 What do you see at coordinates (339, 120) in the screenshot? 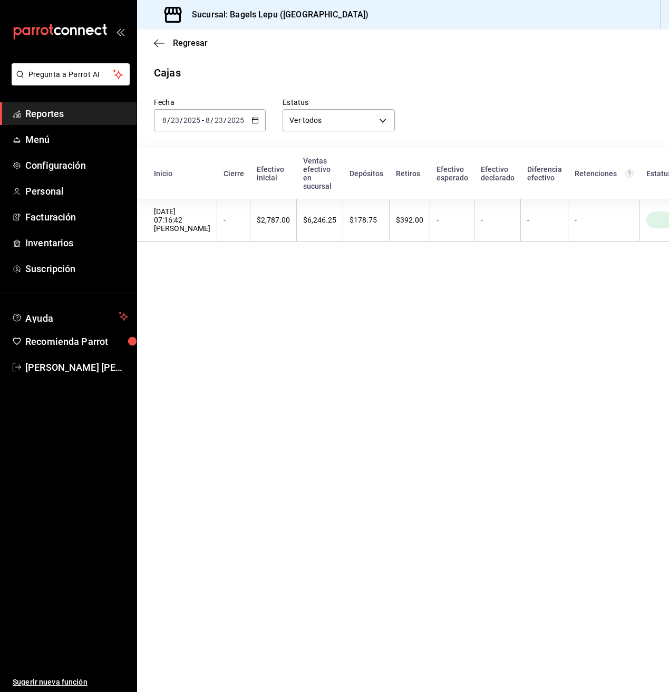
I see `div: Ver todos` at bounding box center [339, 120].